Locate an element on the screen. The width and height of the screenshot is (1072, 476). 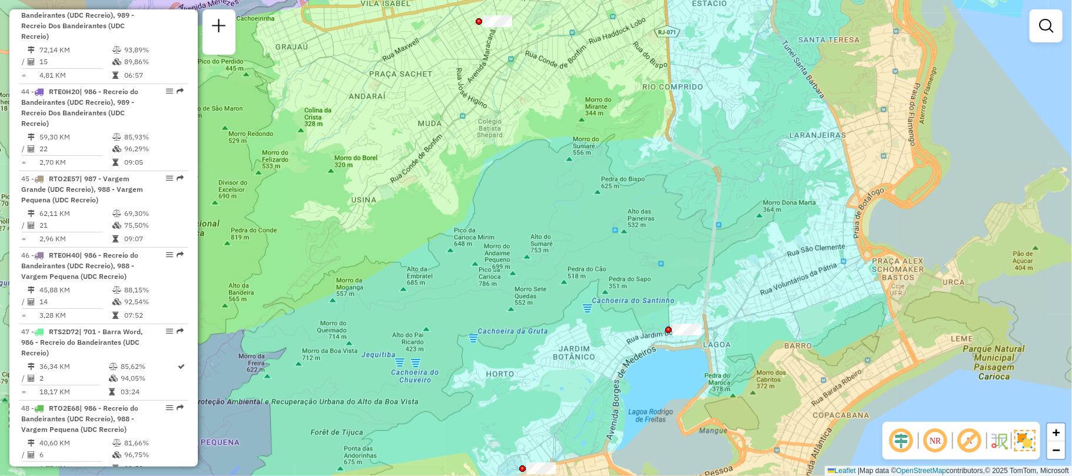
span: 47 - is located at coordinates (82, 342).